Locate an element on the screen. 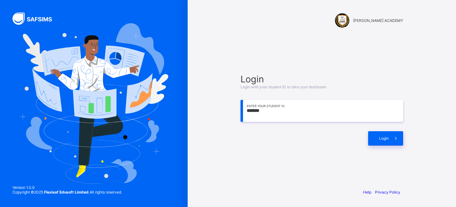  strong: Flexisaf Edusoft Limited. is located at coordinates (67, 192).